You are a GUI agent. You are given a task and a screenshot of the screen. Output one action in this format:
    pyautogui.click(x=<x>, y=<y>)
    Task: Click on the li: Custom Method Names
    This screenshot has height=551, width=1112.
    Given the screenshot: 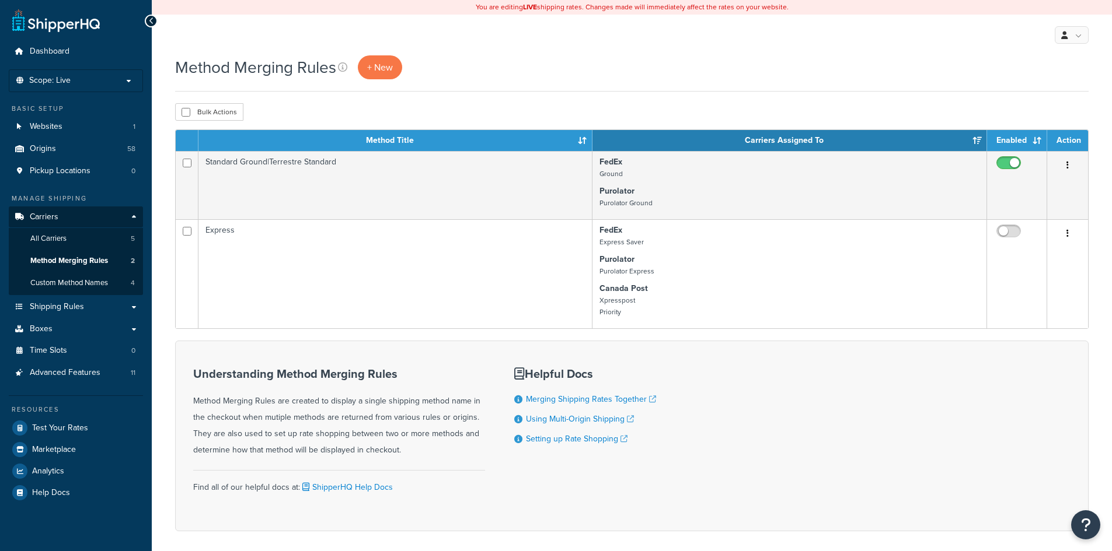 What is the action you would take?
    pyautogui.click(x=76, y=283)
    